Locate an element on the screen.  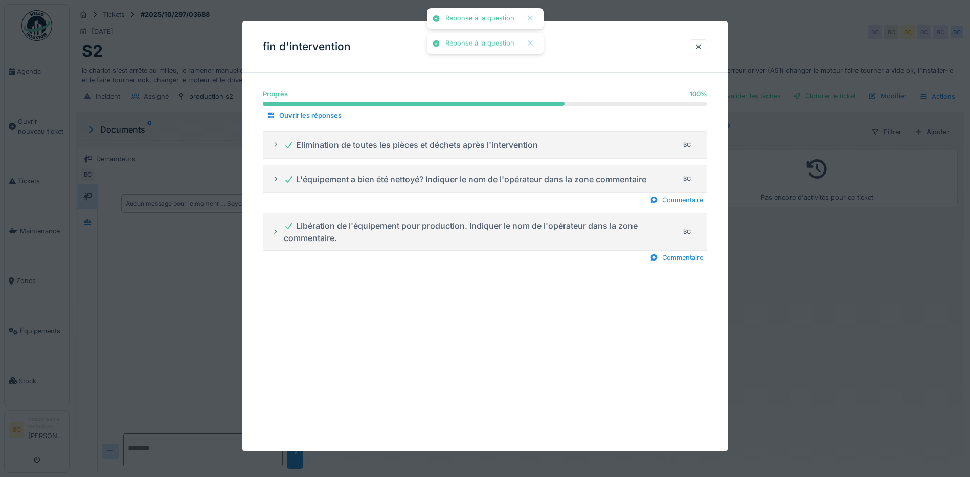
h3: fin d'intervention is located at coordinates (307, 47).